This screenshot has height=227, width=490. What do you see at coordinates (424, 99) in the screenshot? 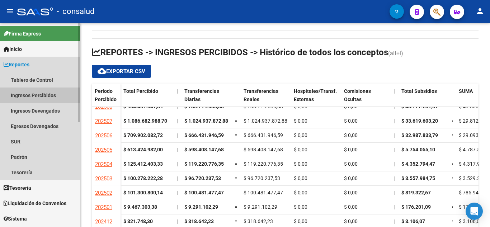
I see `datatable-header-cell: Total Subsidios` at bounding box center [424, 99].